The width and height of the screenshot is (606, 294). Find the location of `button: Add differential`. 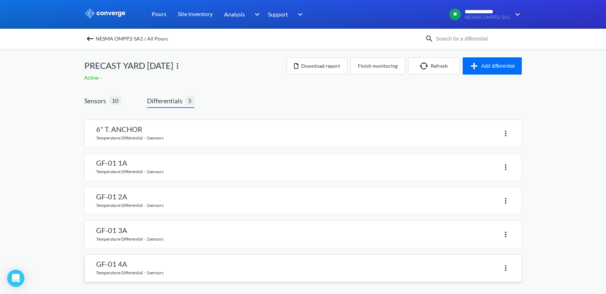

button: Add differential is located at coordinates (492, 66).